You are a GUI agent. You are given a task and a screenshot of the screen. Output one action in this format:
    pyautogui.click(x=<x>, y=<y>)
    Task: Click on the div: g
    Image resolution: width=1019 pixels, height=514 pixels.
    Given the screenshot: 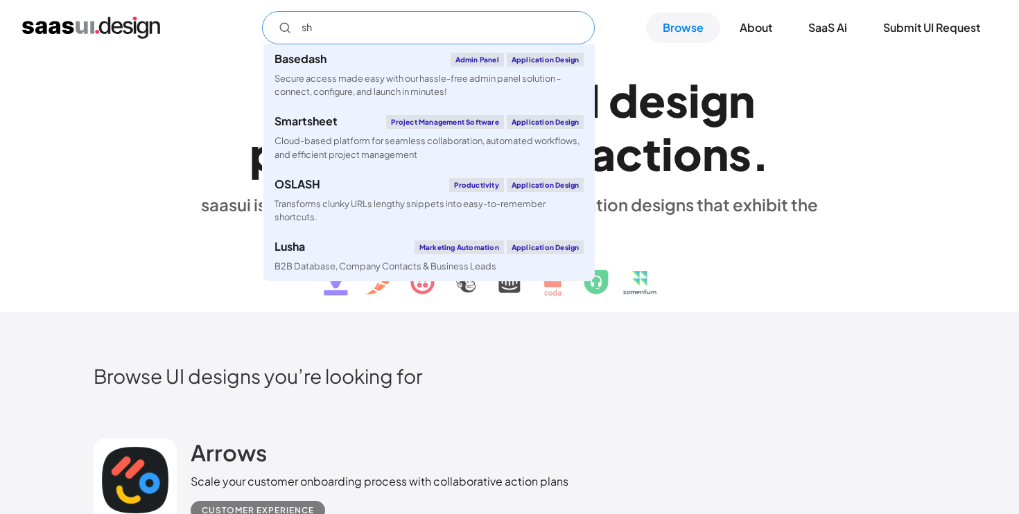 What is the action you would take?
    pyautogui.click(x=714, y=100)
    